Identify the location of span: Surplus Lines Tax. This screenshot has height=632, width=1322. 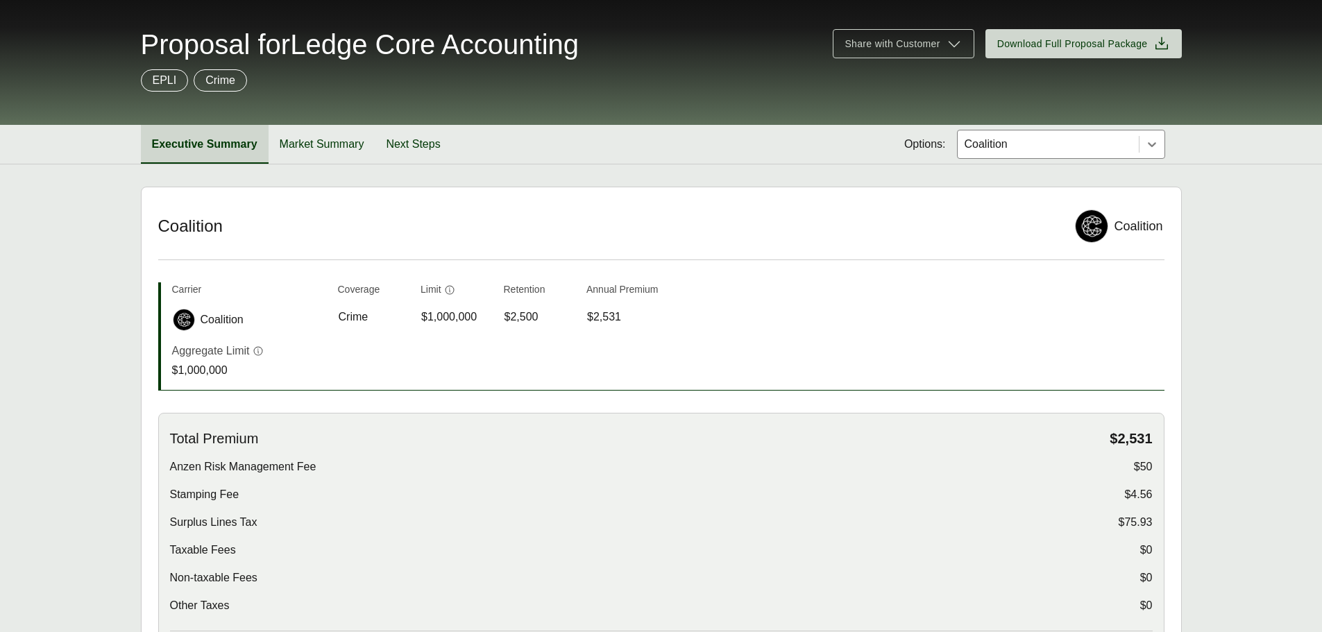
(214, 523).